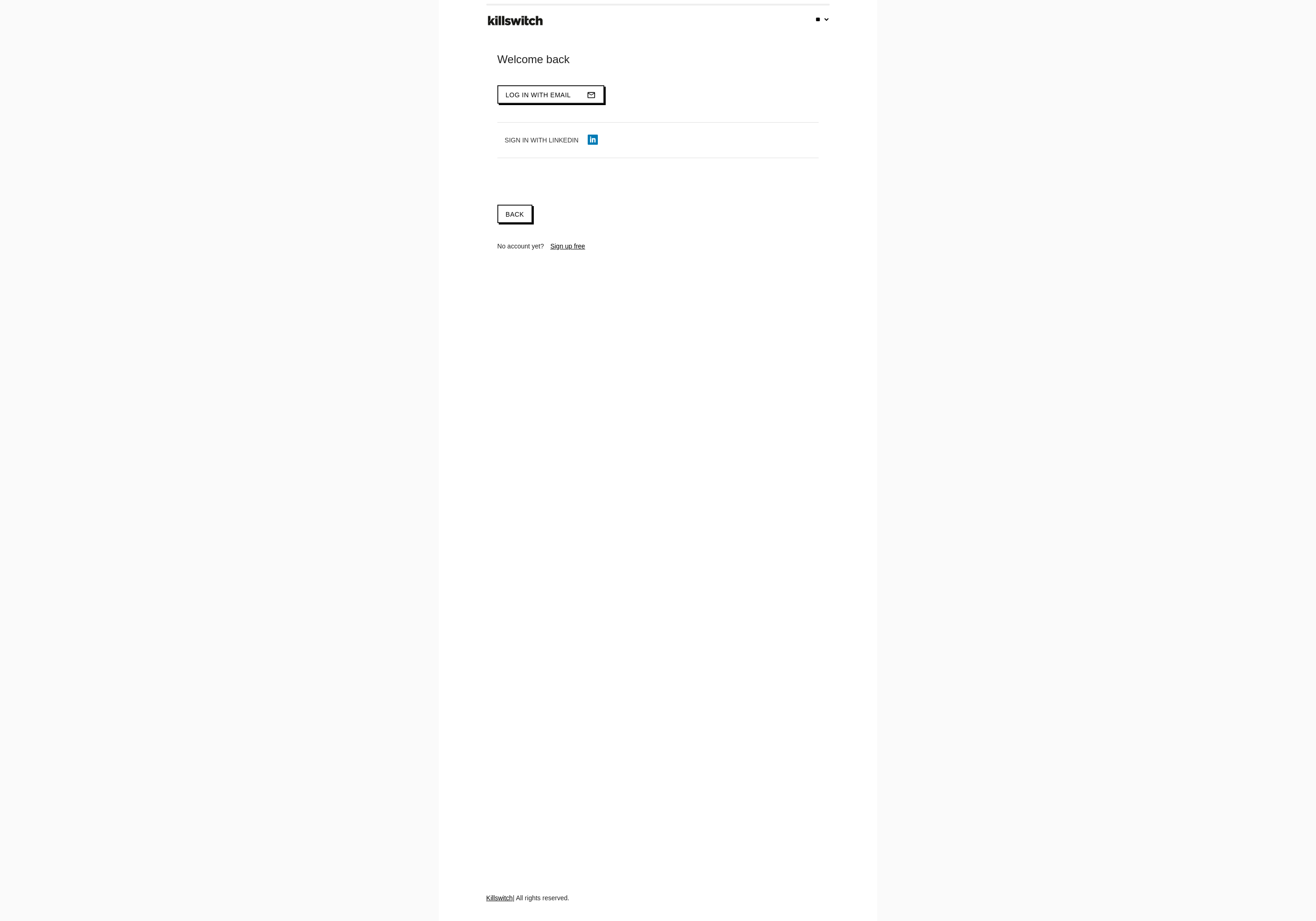 The image size is (1316, 921). What do you see at coordinates (521, 247) in the screenshot?
I see `span: No account yet?` at bounding box center [521, 247].